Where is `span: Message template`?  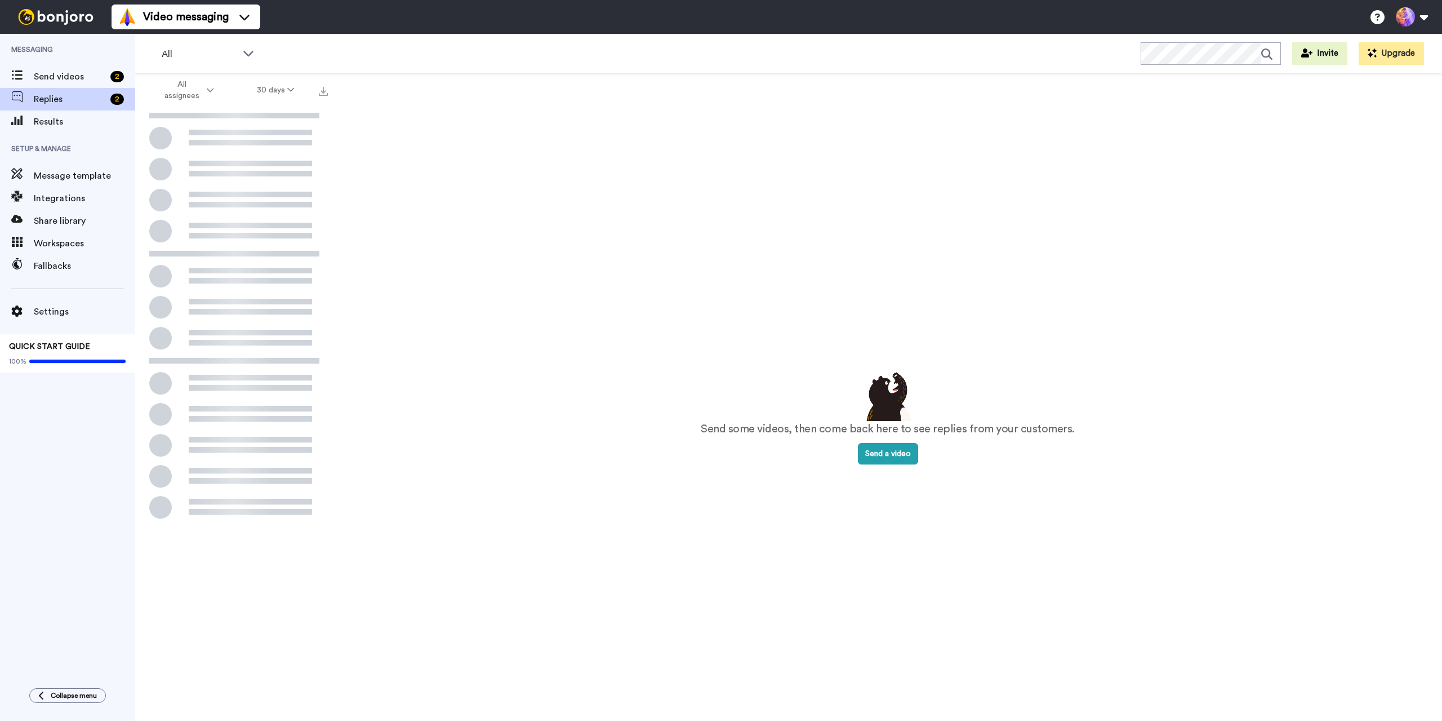 span: Message template is located at coordinates (85, 176).